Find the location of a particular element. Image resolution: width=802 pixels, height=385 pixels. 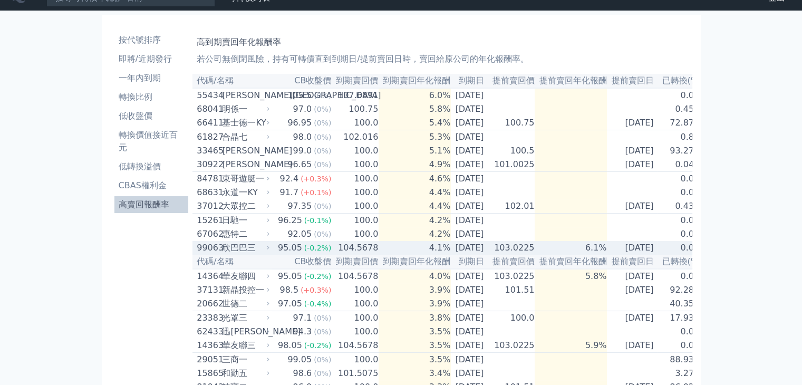

div: 基士德一KY is located at coordinates (245, 123).